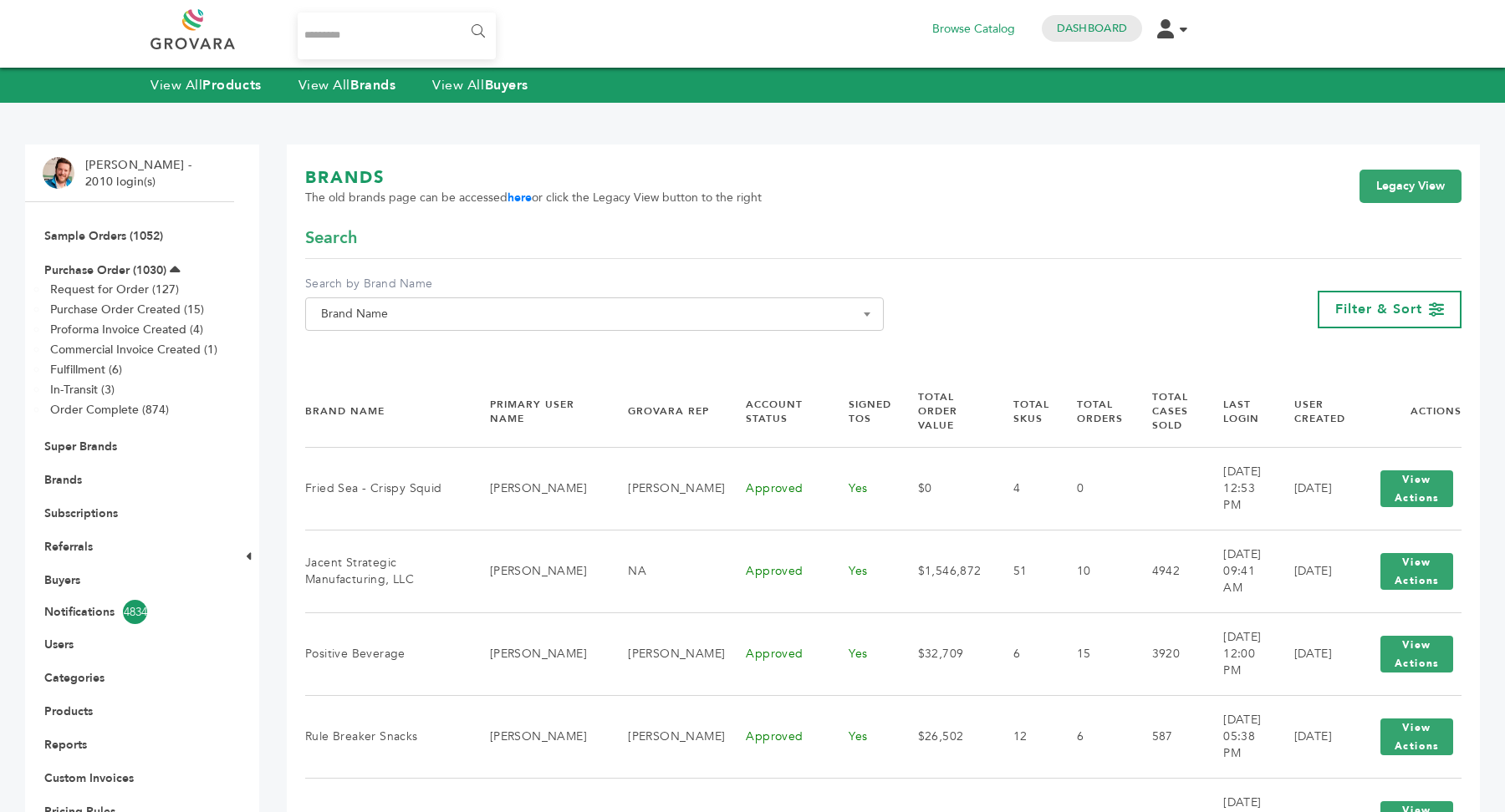 The height and width of the screenshot is (812, 1505). Describe the element at coordinates (387, 653) in the screenshot. I see `td: Positive Beverage` at that location.